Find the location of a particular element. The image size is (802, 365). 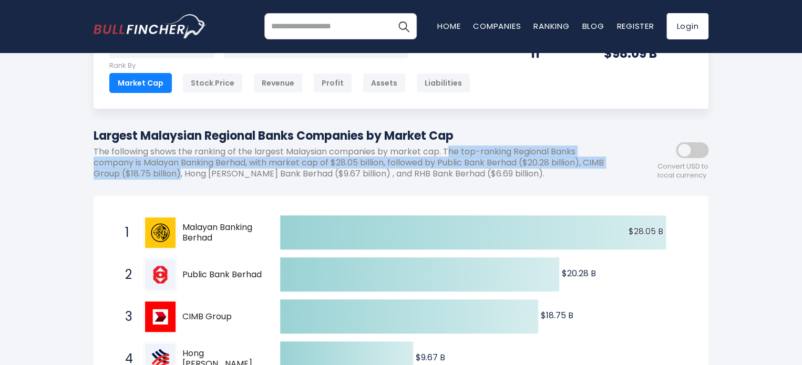

a: Register is located at coordinates (635, 26).